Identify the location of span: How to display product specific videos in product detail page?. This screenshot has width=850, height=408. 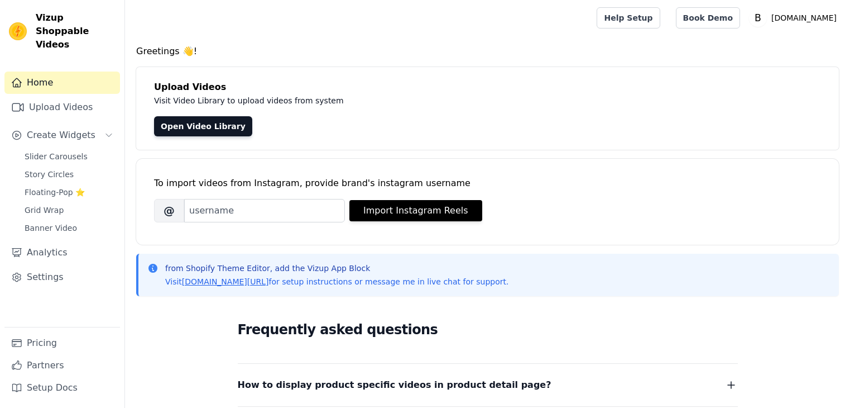
(395, 385).